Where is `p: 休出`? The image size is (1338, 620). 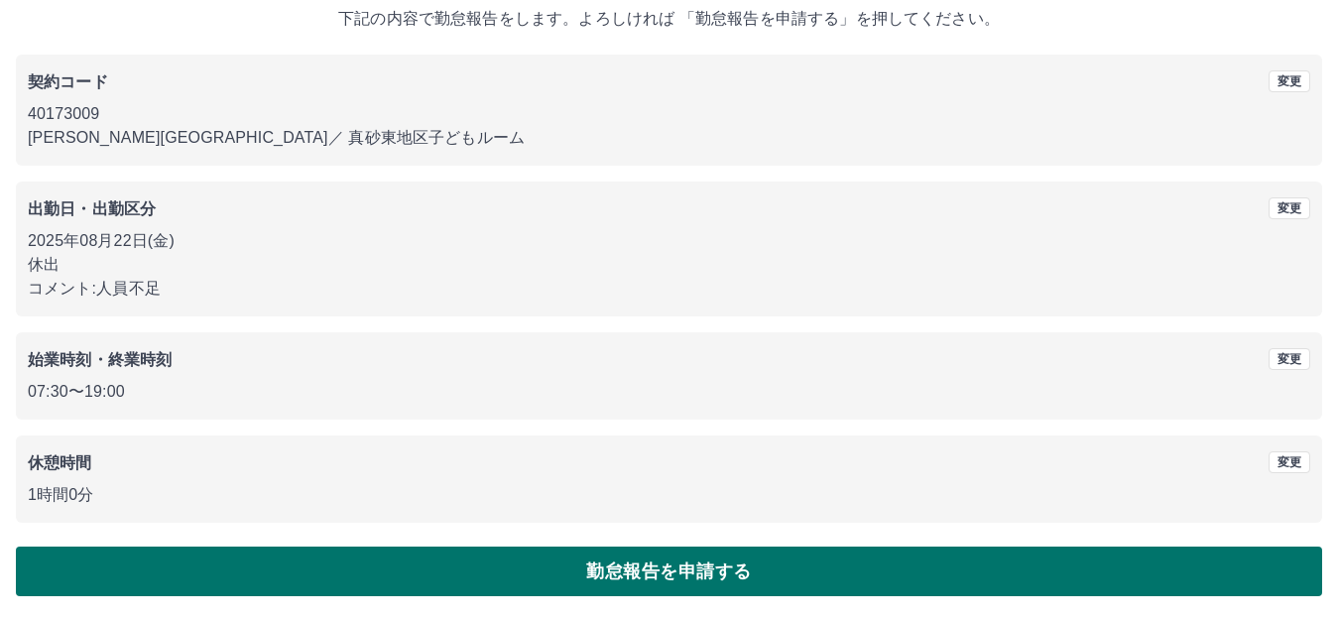 p: 休出 is located at coordinates (668, 265).